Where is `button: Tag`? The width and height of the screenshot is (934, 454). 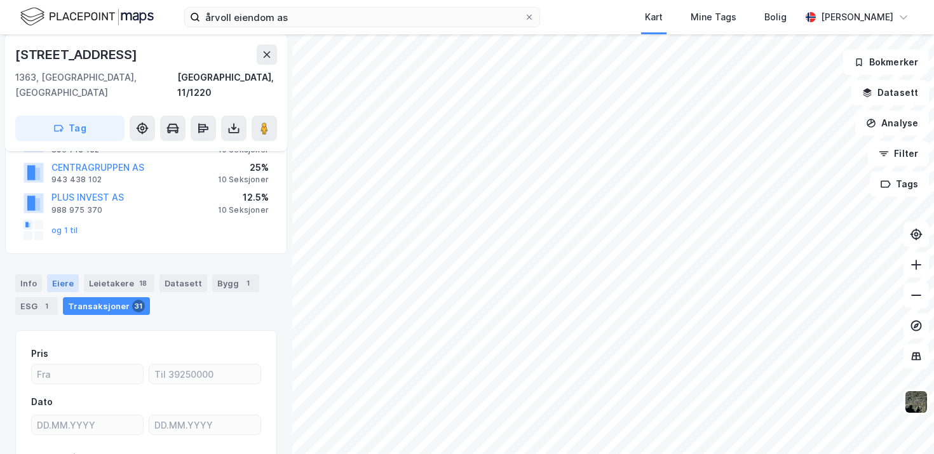
button: Tag is located at coordinates (70, 128).